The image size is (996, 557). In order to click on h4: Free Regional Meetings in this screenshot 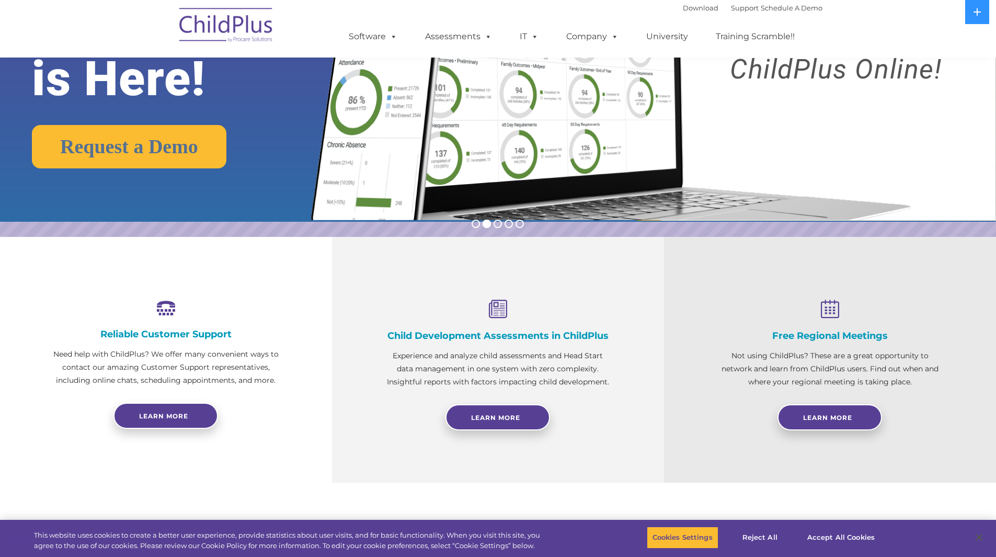, I will do `click(830, 336)`.